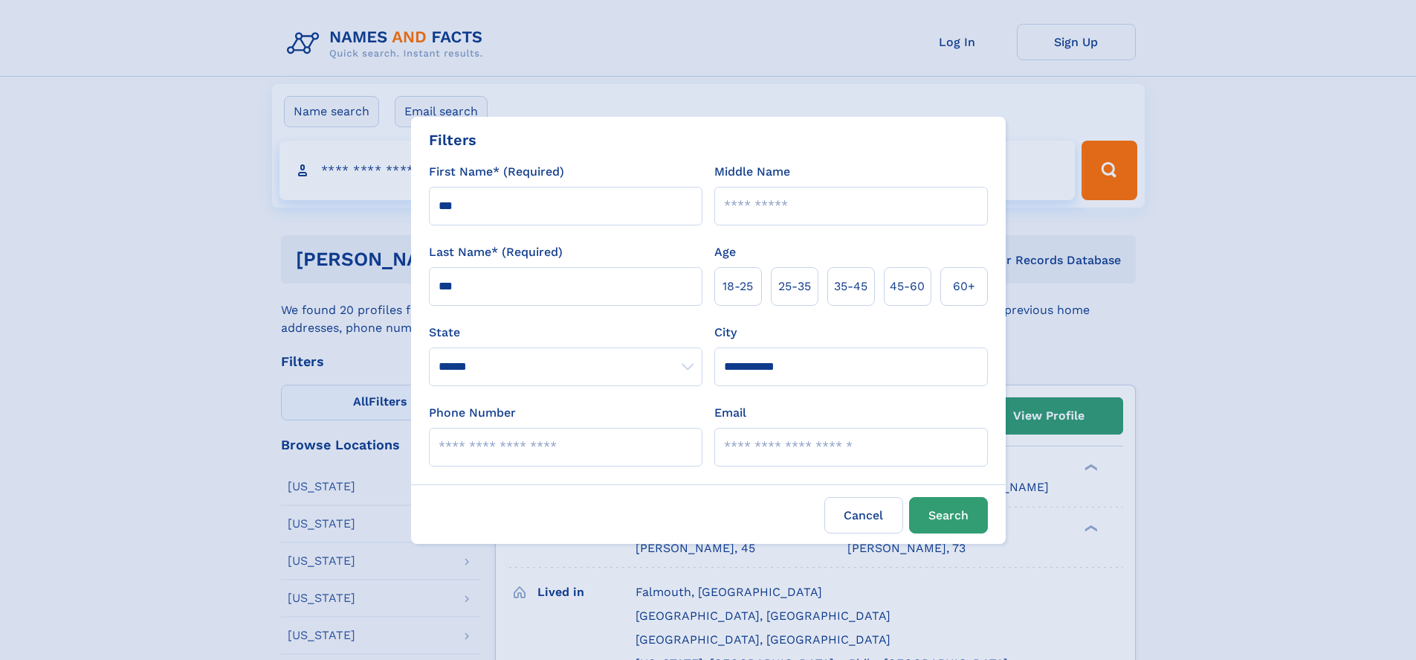 The image size is (1416, 660). Describe the element at coordinates (725, 252) in the screenshot. I see `label: Age` at that location.